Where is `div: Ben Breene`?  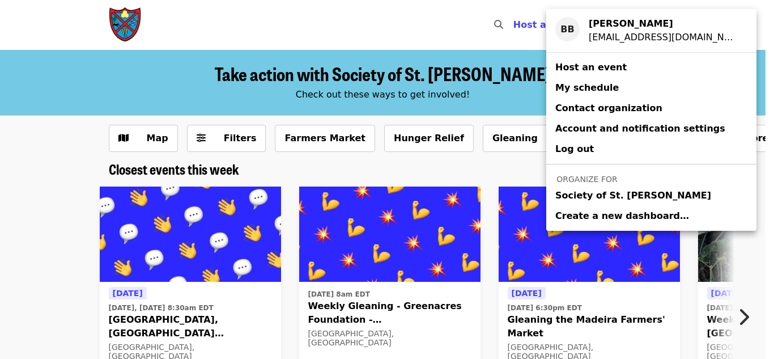 div: Ben Breene is located at coordinates (663, 24).